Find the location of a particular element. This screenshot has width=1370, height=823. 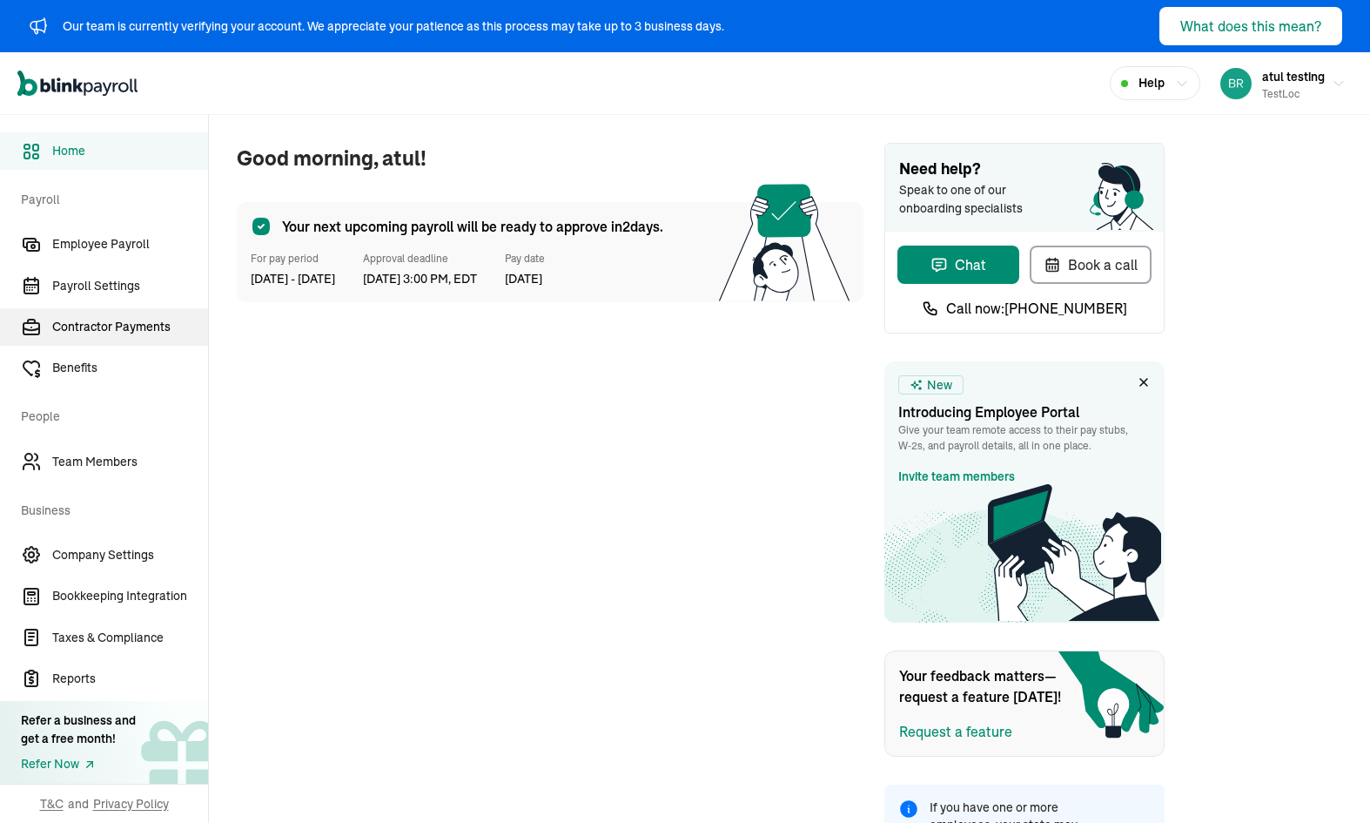

nav: Global is located at coordinates (77, 84).